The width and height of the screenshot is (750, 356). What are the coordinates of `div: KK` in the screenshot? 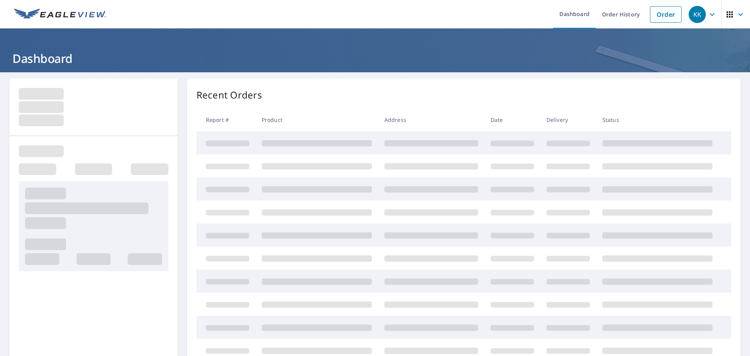 It's located at (697, 14).